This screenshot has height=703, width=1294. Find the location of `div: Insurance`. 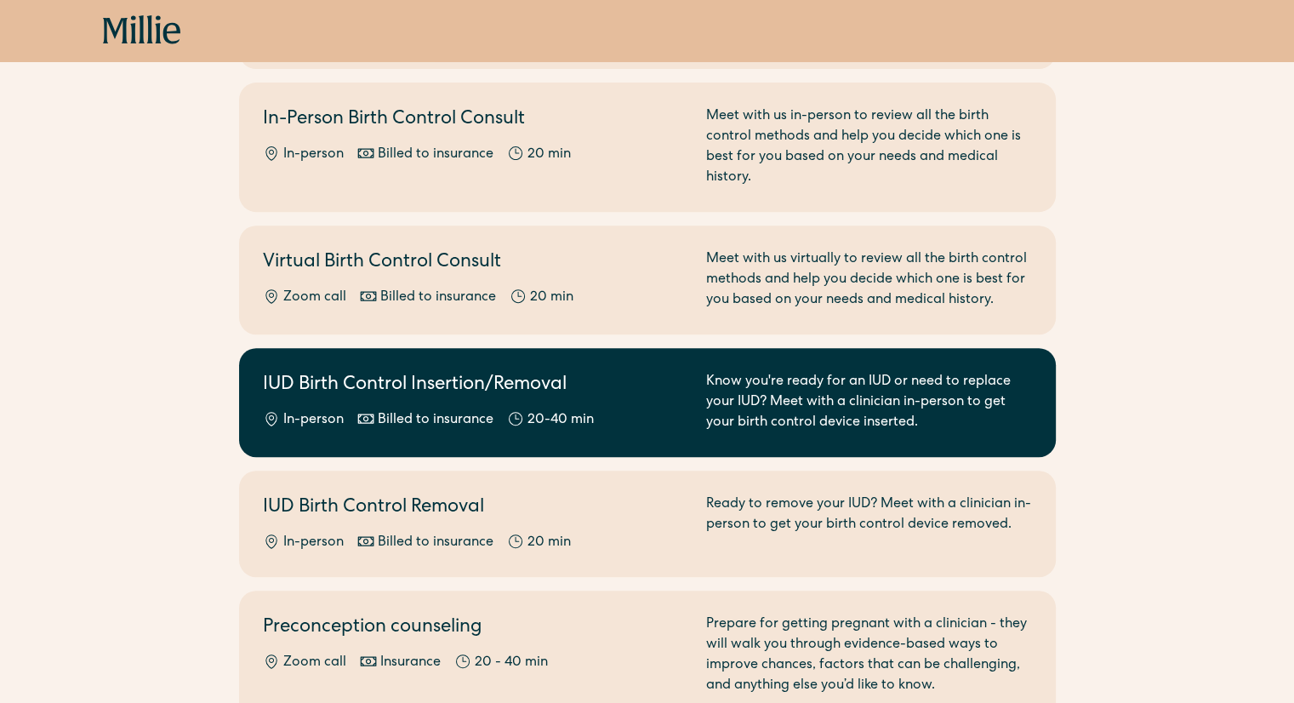

div: Insurance is located at coordinates (410, 663).